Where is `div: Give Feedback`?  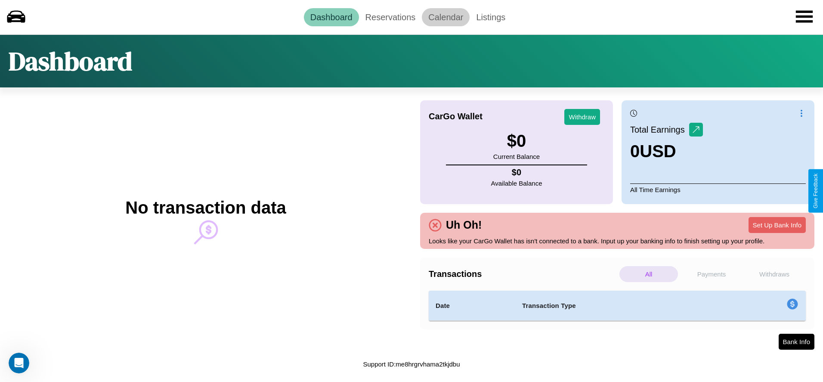 div: Give Feedback is located at coordinates (816, 191).